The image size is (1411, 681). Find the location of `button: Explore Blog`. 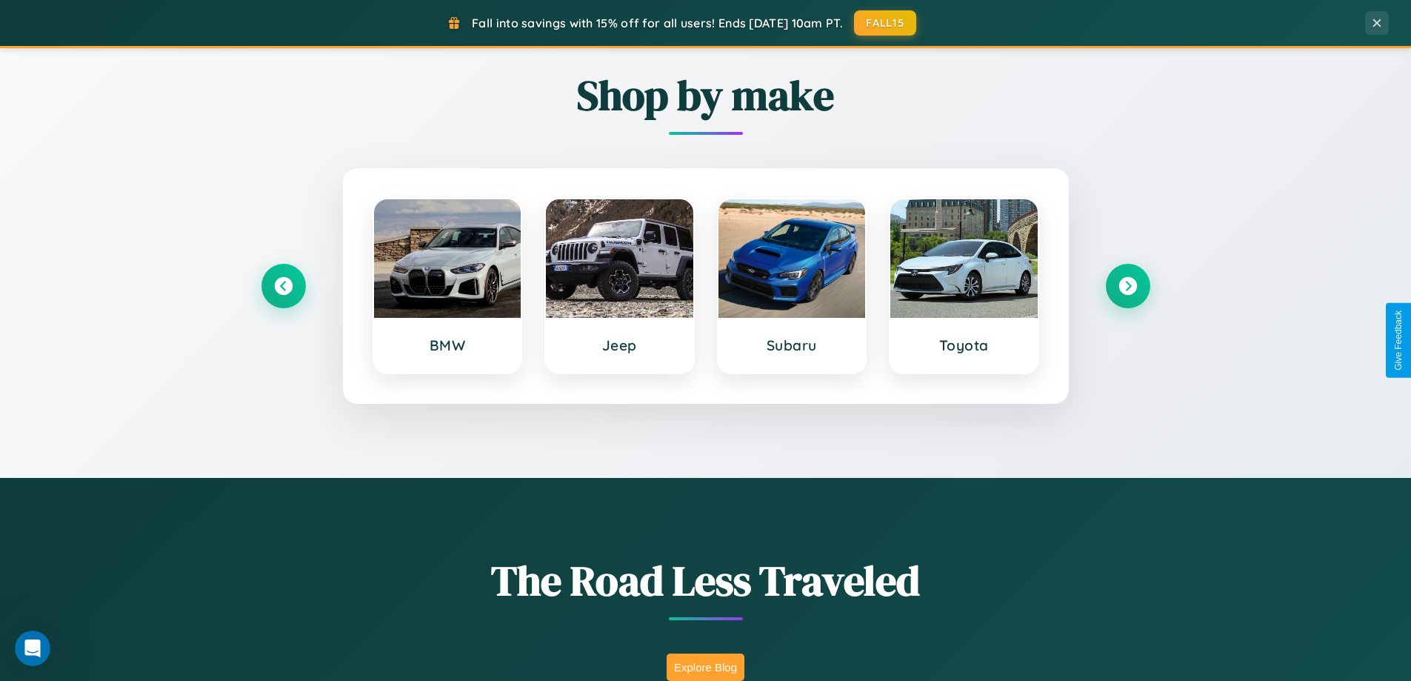

button: Explore Blog is located at coordinates (705, 667).